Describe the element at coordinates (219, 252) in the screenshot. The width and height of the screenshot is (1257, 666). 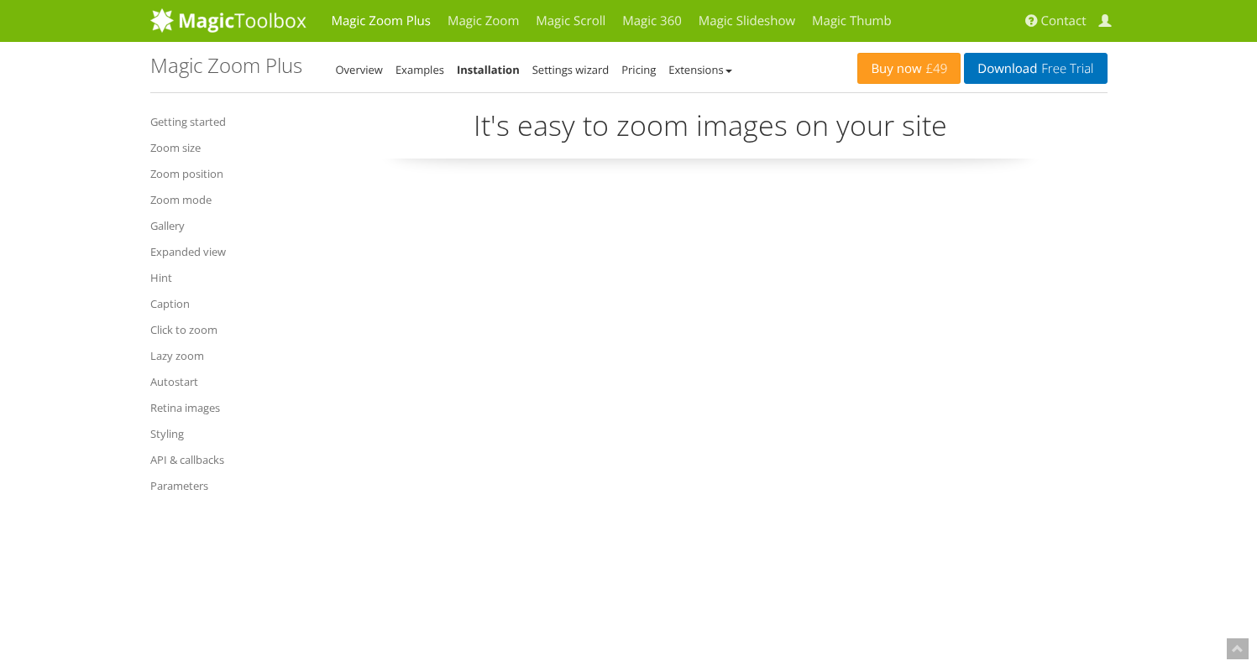
I see `a: Expanded view` at that location.